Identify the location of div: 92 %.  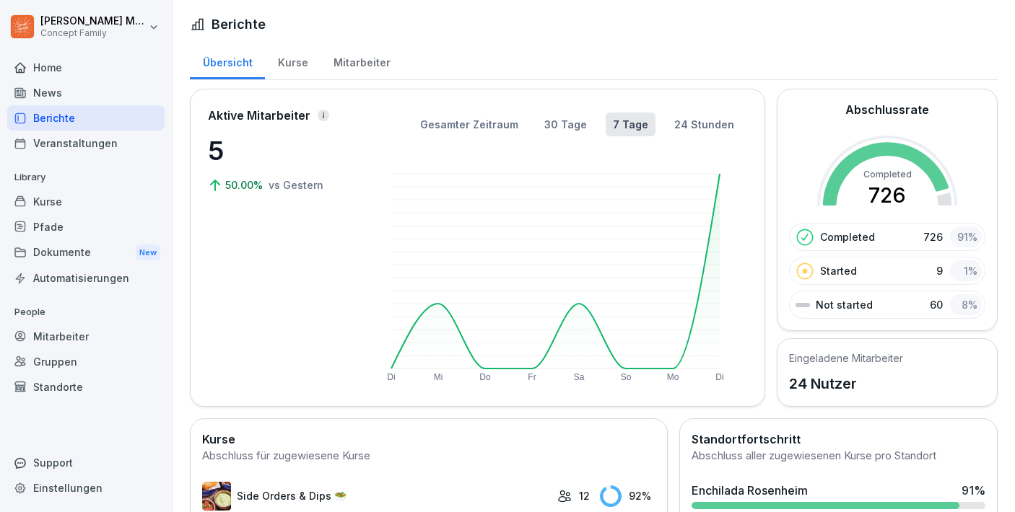
(627, 497).